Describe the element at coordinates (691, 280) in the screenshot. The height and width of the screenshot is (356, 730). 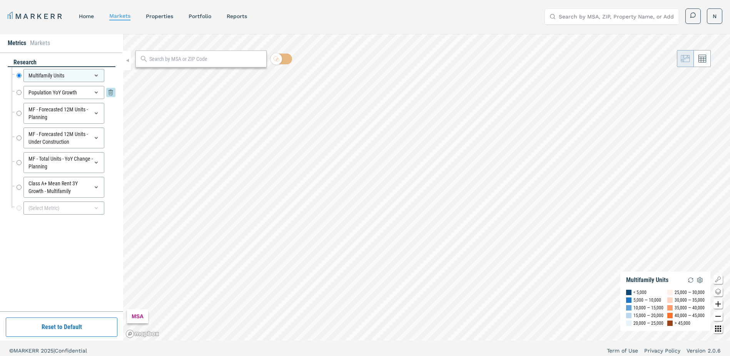
I see `img: Reload Legend` at that location.